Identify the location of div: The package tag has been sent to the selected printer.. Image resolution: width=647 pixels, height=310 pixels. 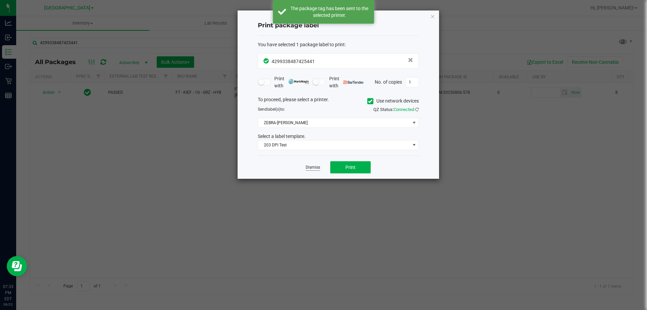
(329, 12).